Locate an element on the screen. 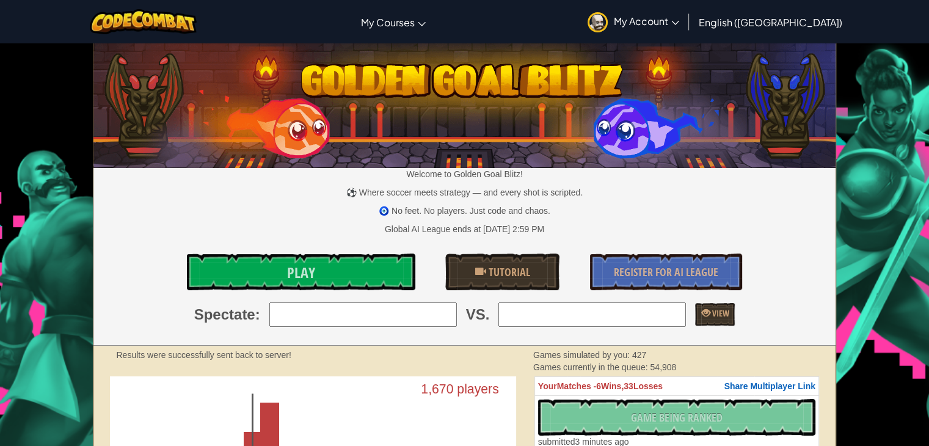 This screenshot has width=929, height=446. a: Tutorial is located at coordinates (502, 272).